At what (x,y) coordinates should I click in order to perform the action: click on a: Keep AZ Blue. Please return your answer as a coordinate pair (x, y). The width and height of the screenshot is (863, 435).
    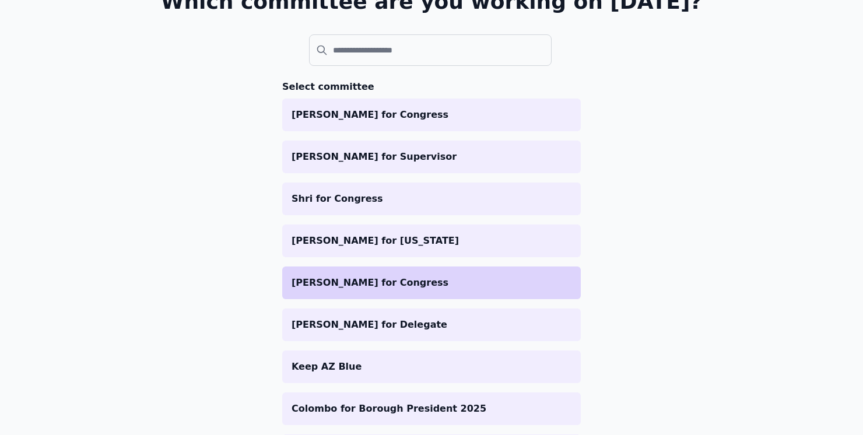
    Looking at the image, I should click on (432, 367).